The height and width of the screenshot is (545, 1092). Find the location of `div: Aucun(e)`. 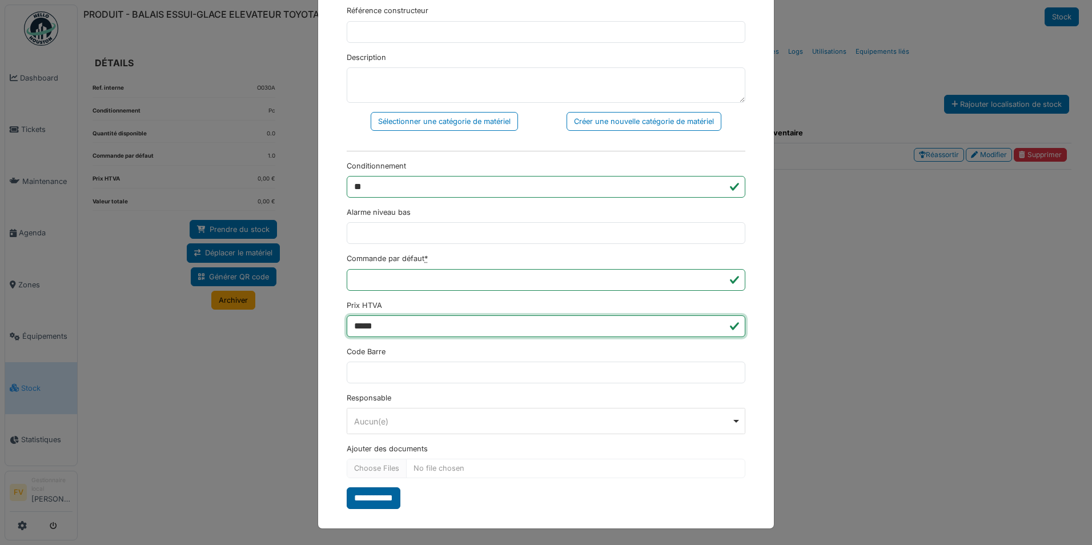

div: Aucun(e) is located at coordinates (543, 421).